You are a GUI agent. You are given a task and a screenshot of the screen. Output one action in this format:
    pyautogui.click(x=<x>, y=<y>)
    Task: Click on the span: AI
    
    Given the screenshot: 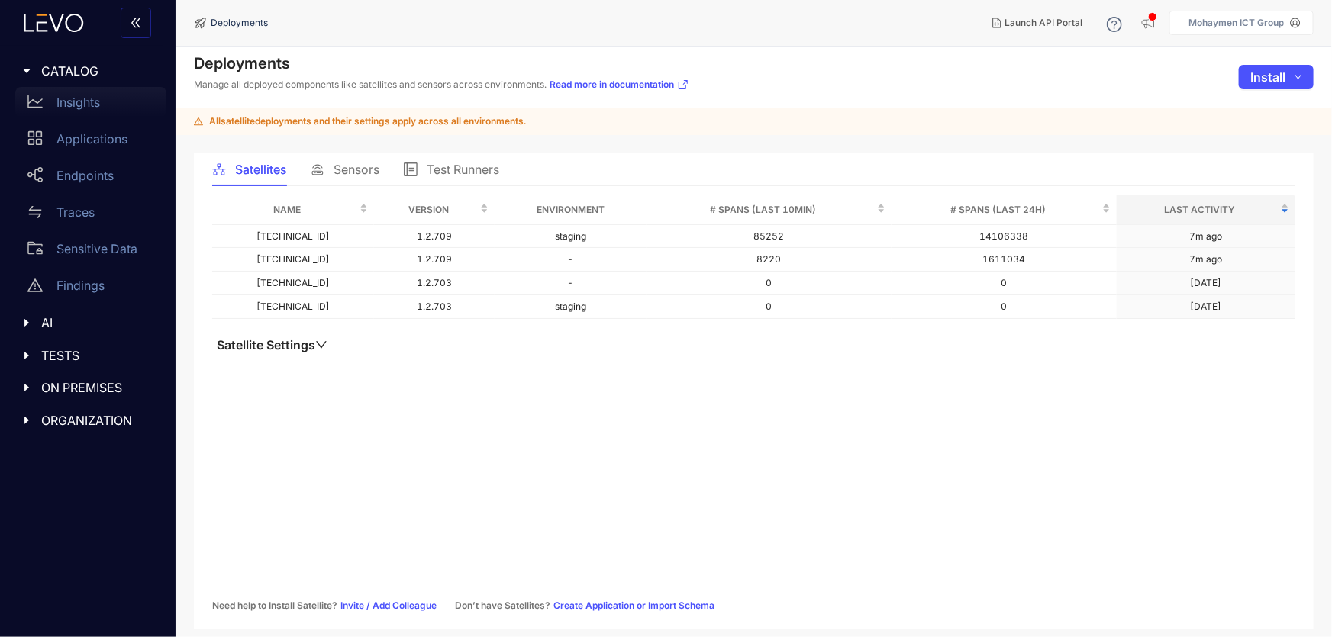 What is the action you would take?
    pyautogui.click(x=98, y=323)
    